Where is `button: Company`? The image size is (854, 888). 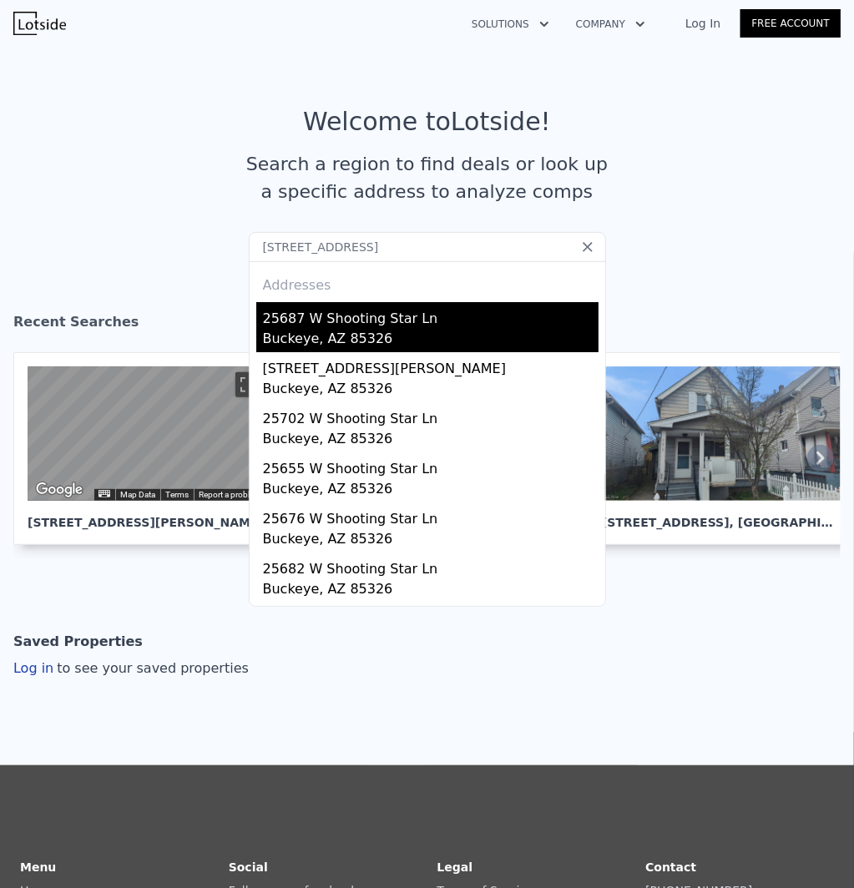 button: Company is located at coordinates (610, 24).